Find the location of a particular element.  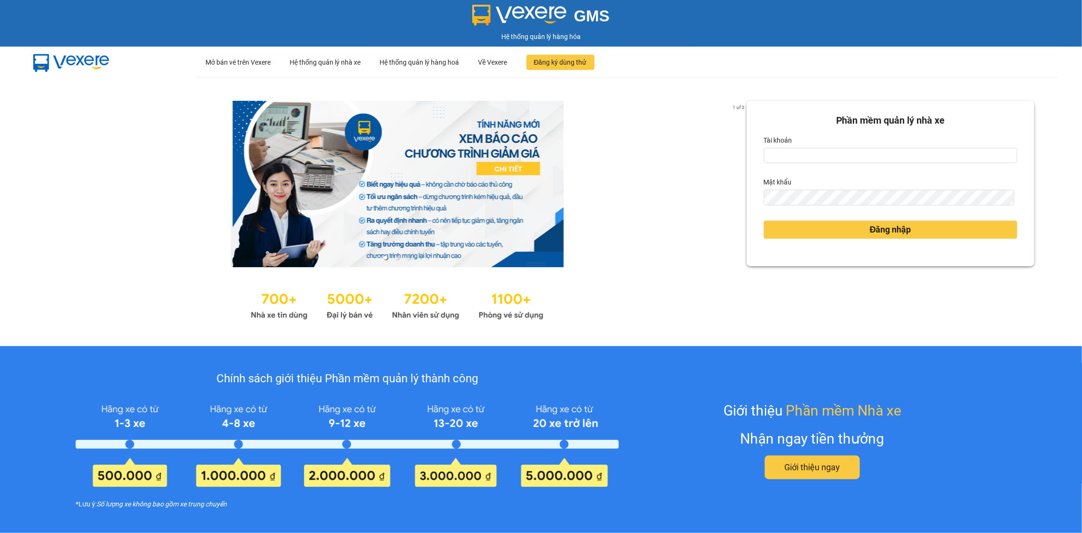

li: slide item 1 is located at coordinates (386, 258).